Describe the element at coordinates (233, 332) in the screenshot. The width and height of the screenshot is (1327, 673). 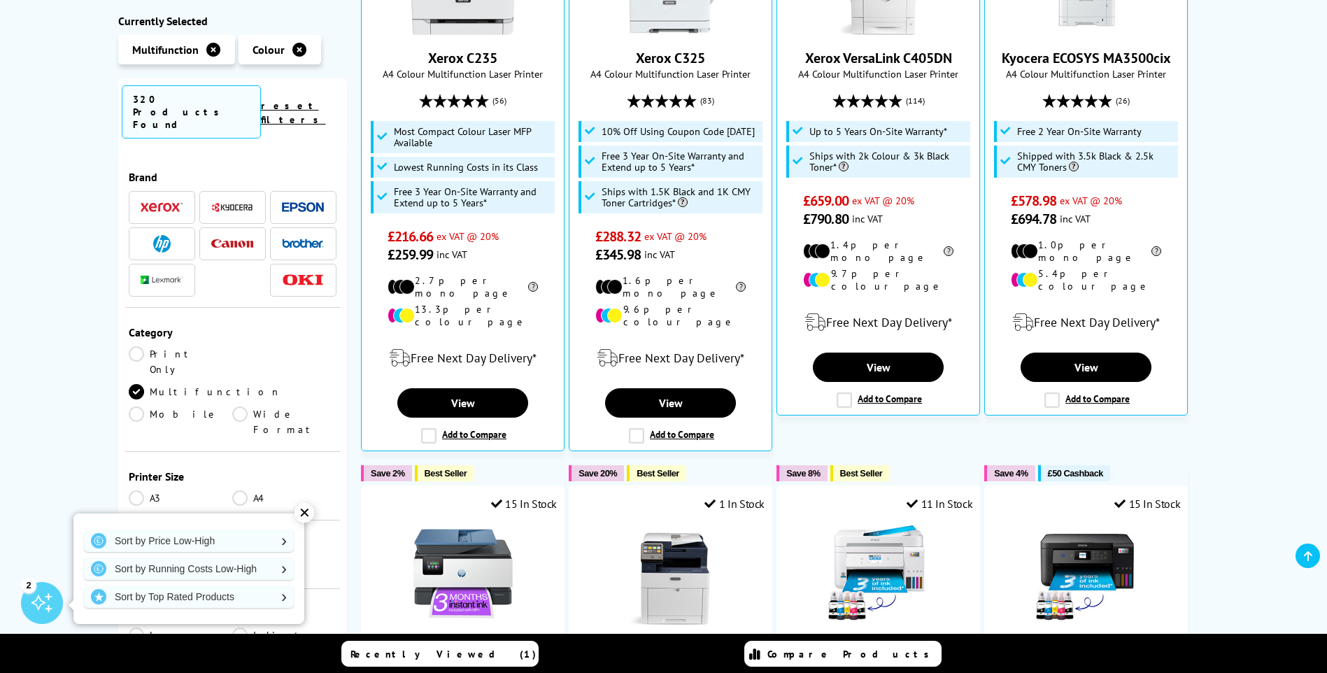
I see `div: Category` at that location.